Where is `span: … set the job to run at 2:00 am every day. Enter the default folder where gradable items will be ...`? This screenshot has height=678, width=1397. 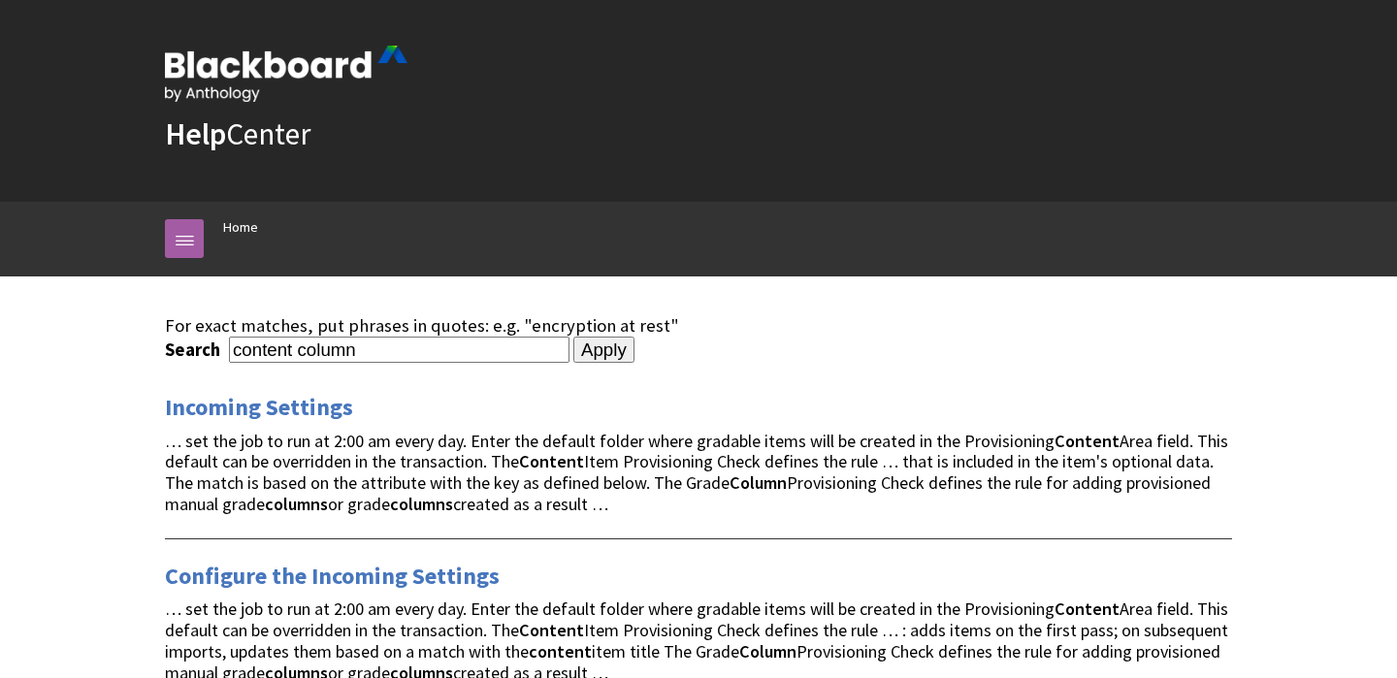
span: … set the job to run at 2:00 am every day. Enter the default folder where gradable items will be ... is located at coordinates (697, 473).